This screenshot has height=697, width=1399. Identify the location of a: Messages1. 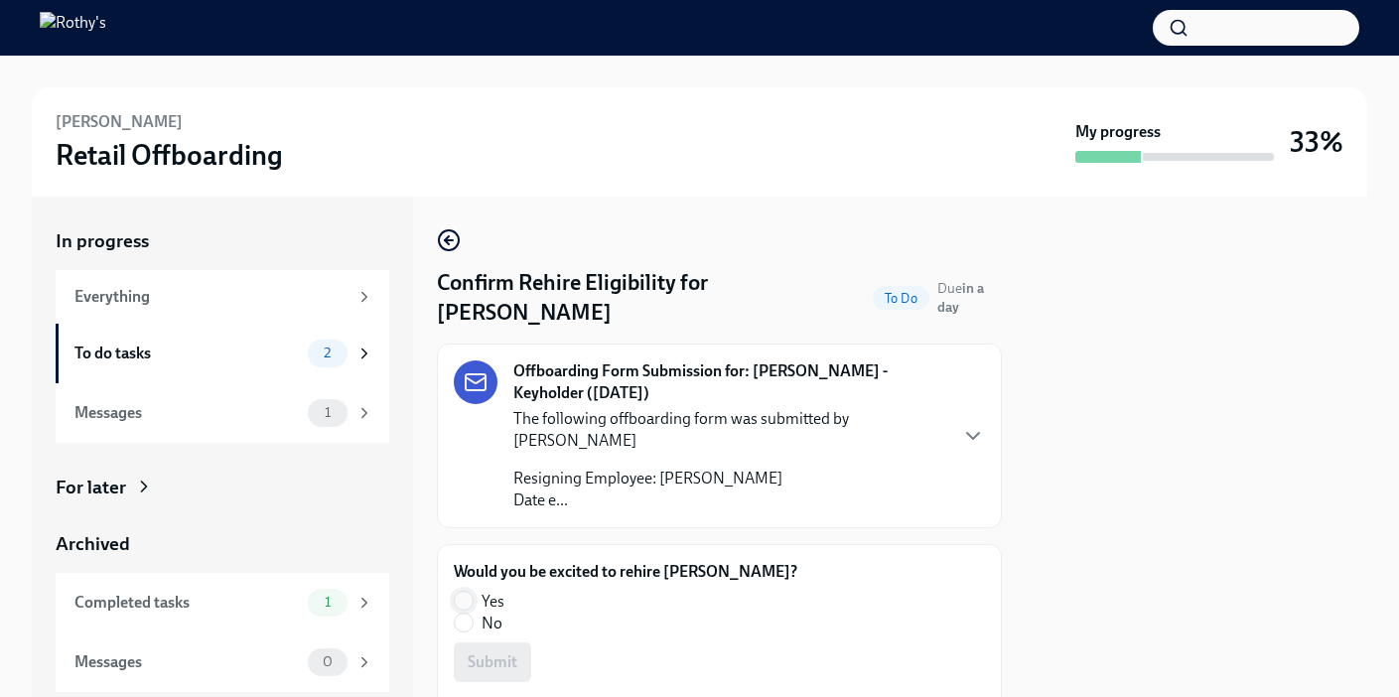
(222, 413).